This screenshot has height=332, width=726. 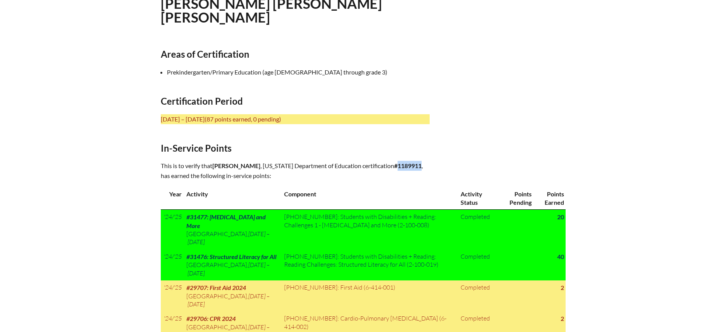 What do you see at coordinates (478, 198) in the screenshot?
I see `th: Activity Status` at bounding box center [478, 198].